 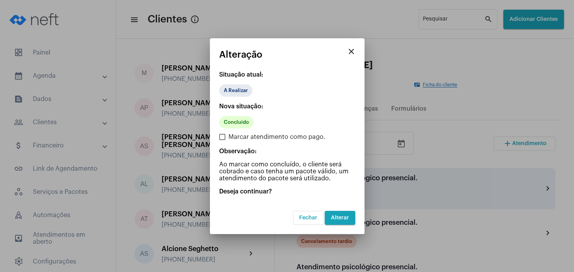 What do you see at coordinates (277, 137) in the screenshot?
I see `span: Marcar atendimento como pago.` at bounding box center [277, 137].